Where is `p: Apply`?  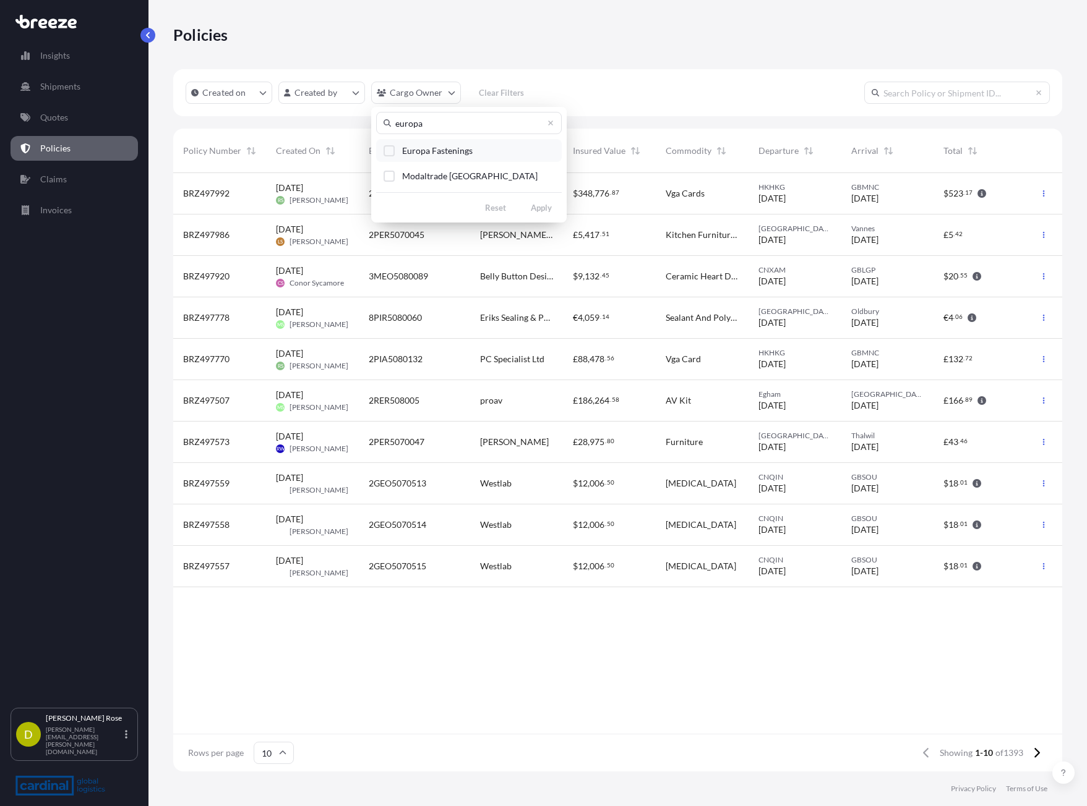
p: Apply is located at coordinates (541, 208).